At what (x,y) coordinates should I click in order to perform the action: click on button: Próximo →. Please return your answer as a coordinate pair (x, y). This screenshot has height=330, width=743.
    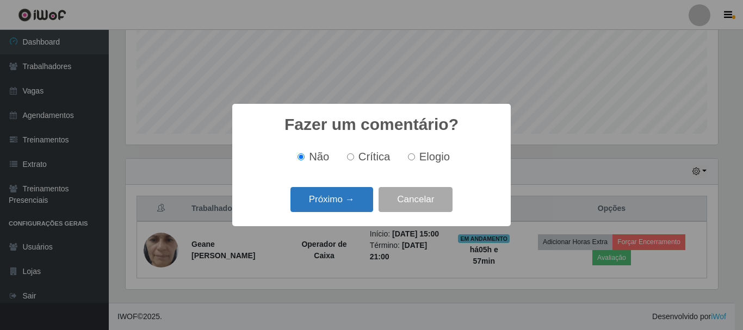
    Looking at the image, I should click on (332, 200).